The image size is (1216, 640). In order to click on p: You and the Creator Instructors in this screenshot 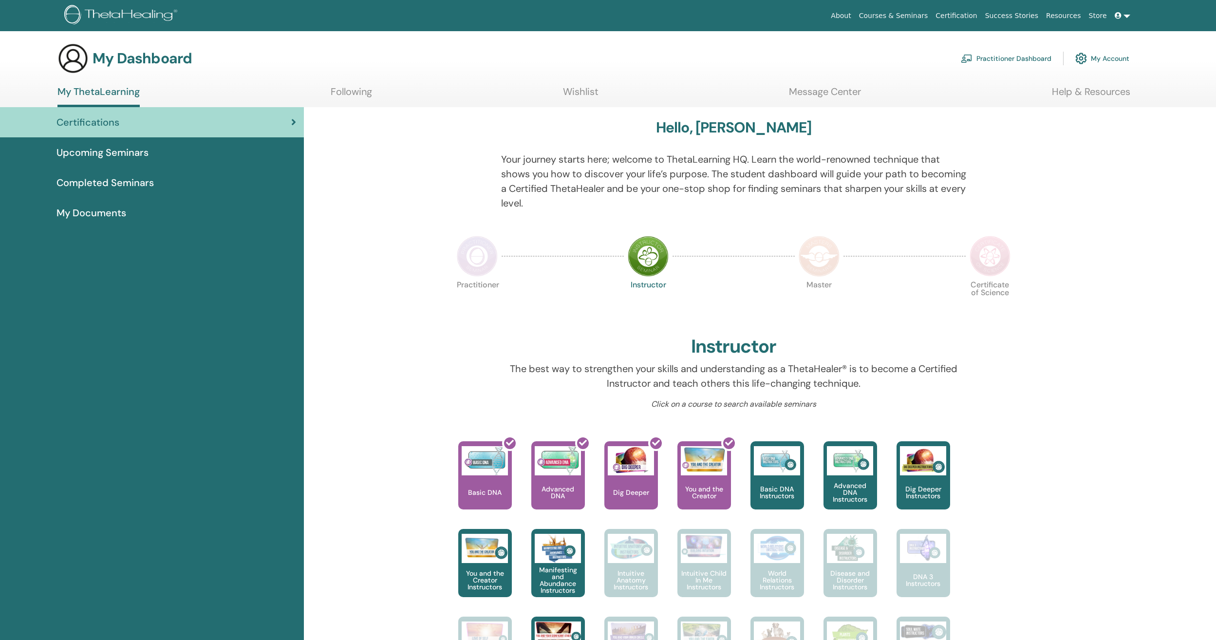, I will do `click(485, 580)`.